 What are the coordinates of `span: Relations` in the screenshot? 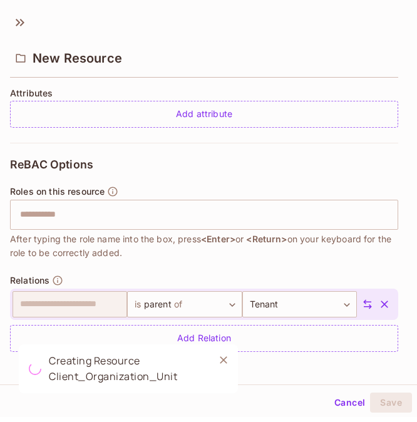 It's located at (29, 281).